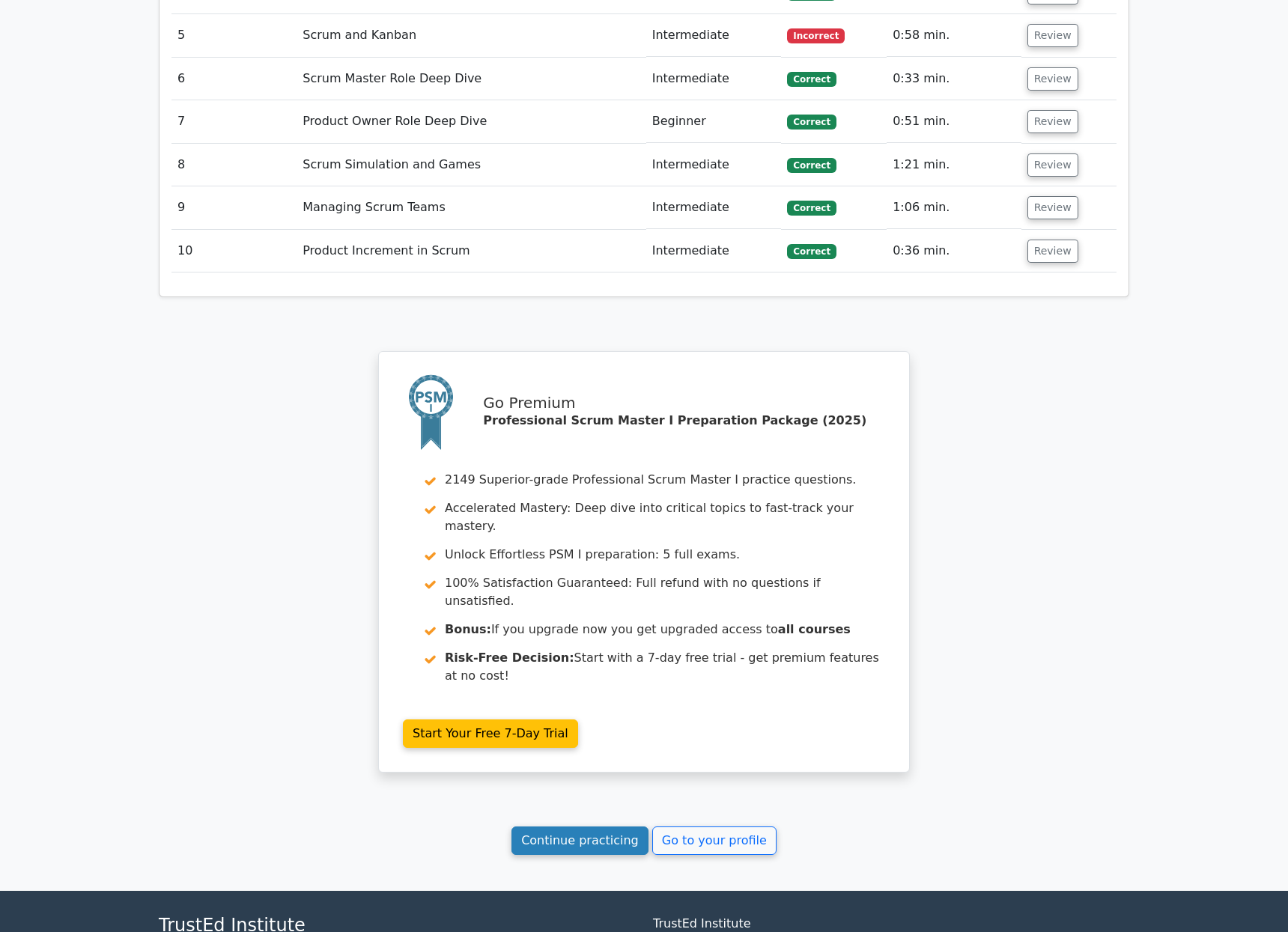 The image size is (1288, 932). Describe the element at coordinates (714, 841) in the screenshot. I see `a: Go to your profile` at that location.